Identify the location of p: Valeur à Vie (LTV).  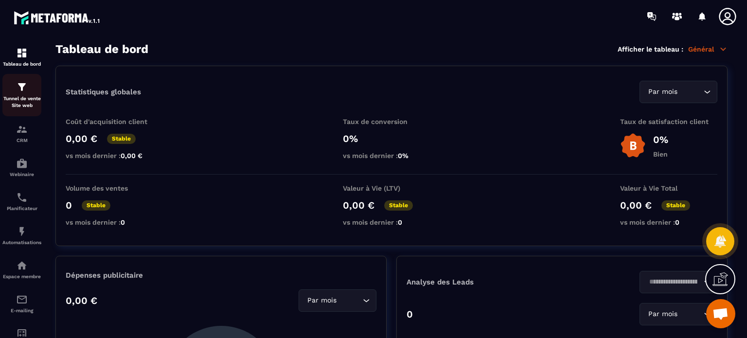
(392, 188).